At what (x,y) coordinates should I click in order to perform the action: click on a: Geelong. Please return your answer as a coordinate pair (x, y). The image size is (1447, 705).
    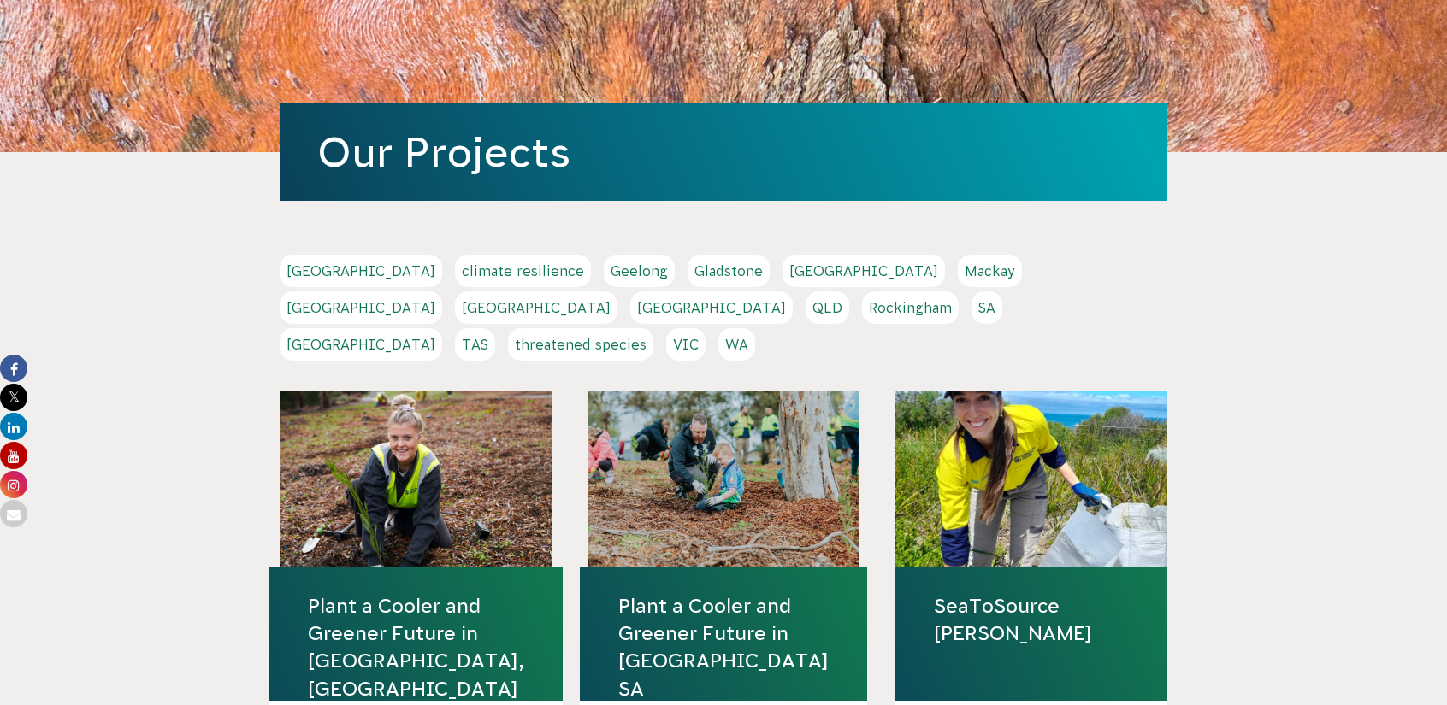
    Looking at the image, I should click on (639, 271).